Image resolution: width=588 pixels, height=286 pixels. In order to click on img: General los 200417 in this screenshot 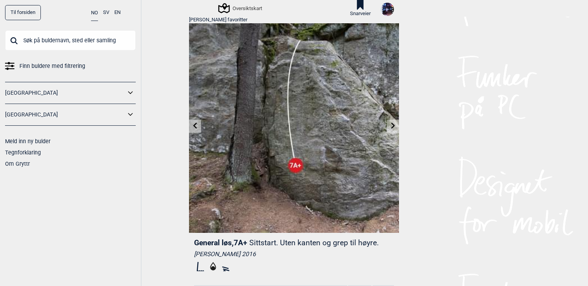, I will do `click(294, 128)`.